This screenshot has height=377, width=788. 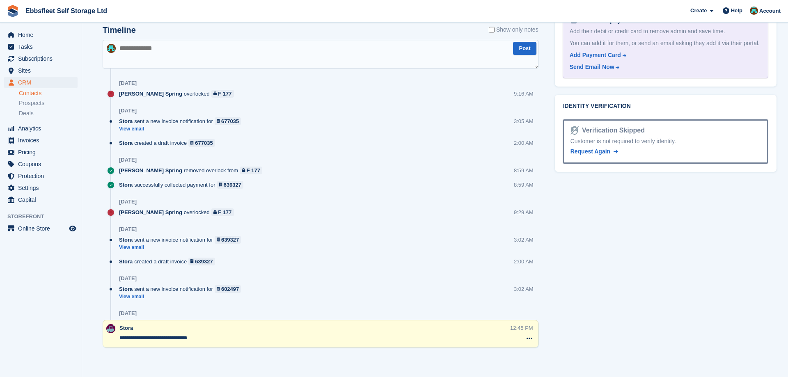 What do you see at coordinates (590, 151) in the screenshot?
I see `span: Request Again` at bounding box center [590, 151].